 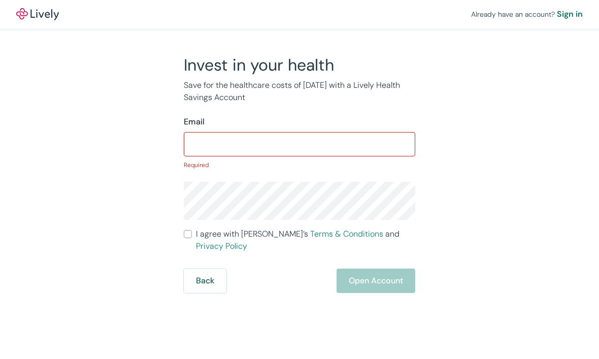 I want to click on div: Already have an account?, so click(x=527, y=14).